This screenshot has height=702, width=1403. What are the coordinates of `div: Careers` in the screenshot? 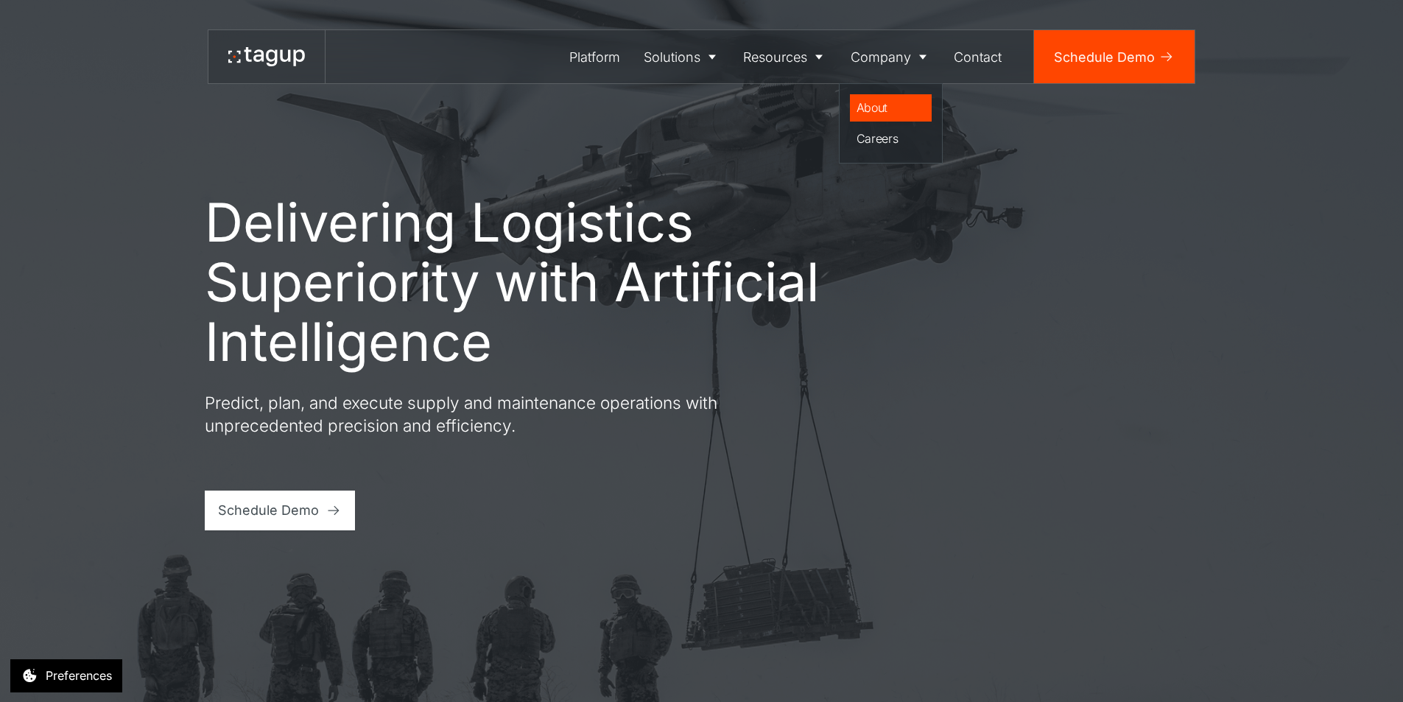 It's located at (891, 138).